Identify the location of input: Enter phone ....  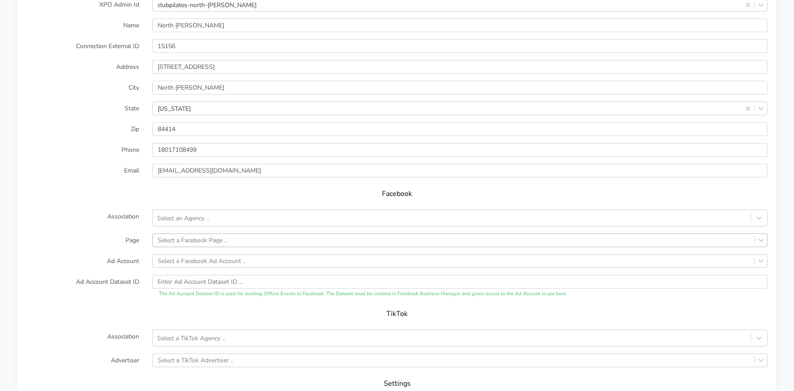
(460, 150).